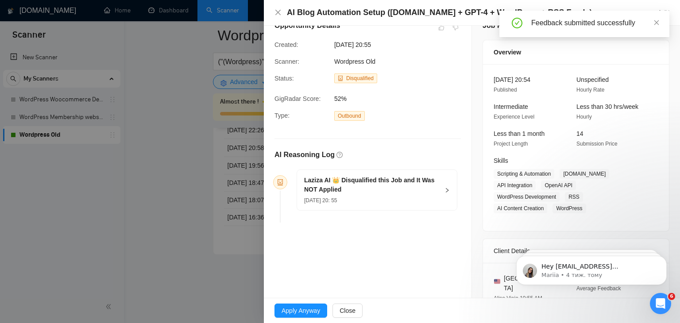  What do you see at coordinates (580, 134) in the screenshot?
I see `span: 14` at bounding box center [580, 134].